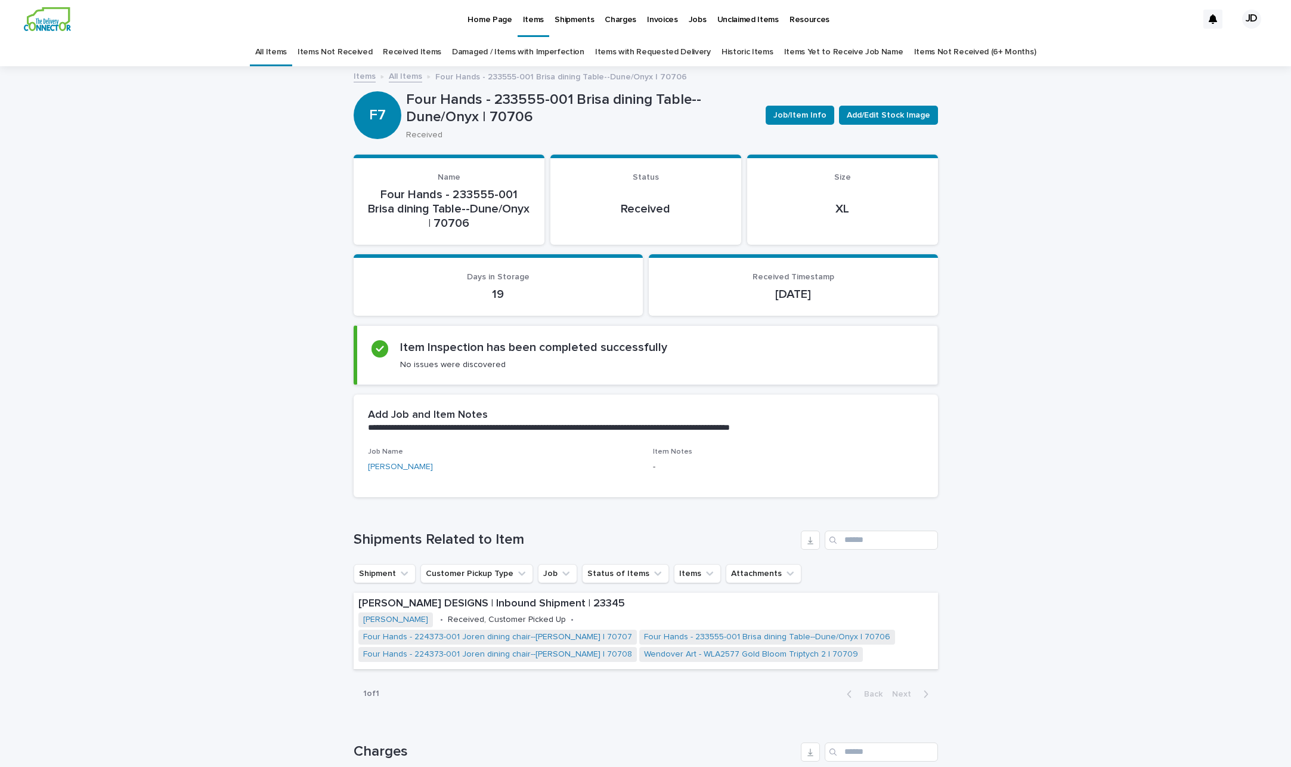 This screenshot has width=1291, height=767. What do you see at coordinates (453, 364) in the screenshot?
I see `p: No issues were discovered` at bounding box center [453, 364].